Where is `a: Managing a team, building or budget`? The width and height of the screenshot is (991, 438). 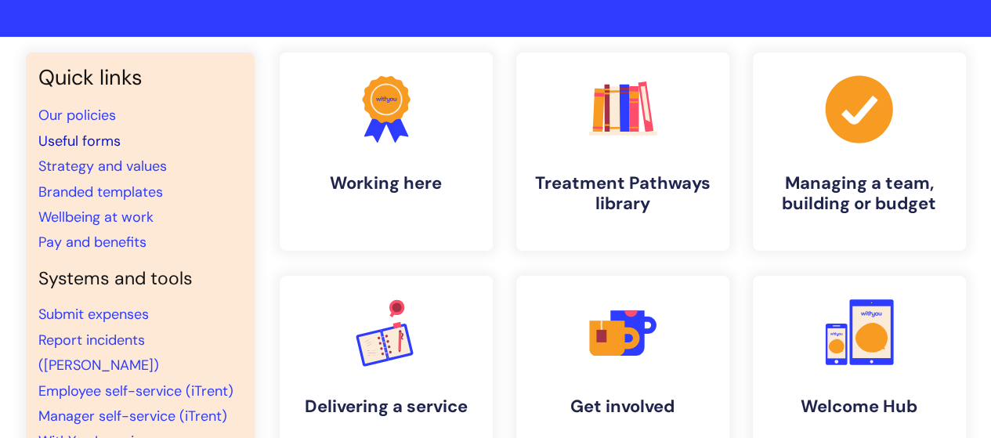
a: Managing a team, building or budget is located at coordinates (859, 151).